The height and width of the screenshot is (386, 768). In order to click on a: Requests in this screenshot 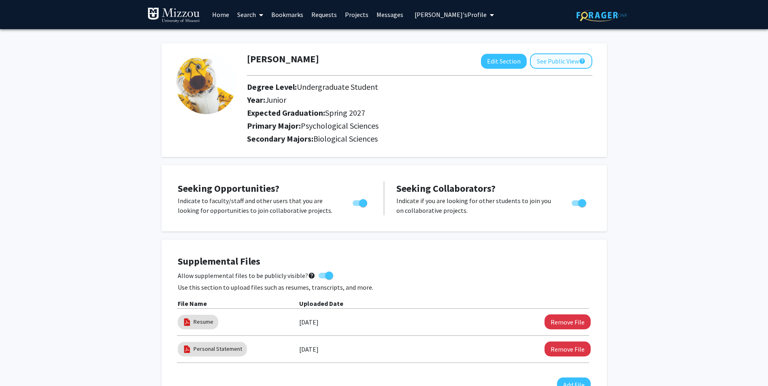, I will do `click(324, 15)`.